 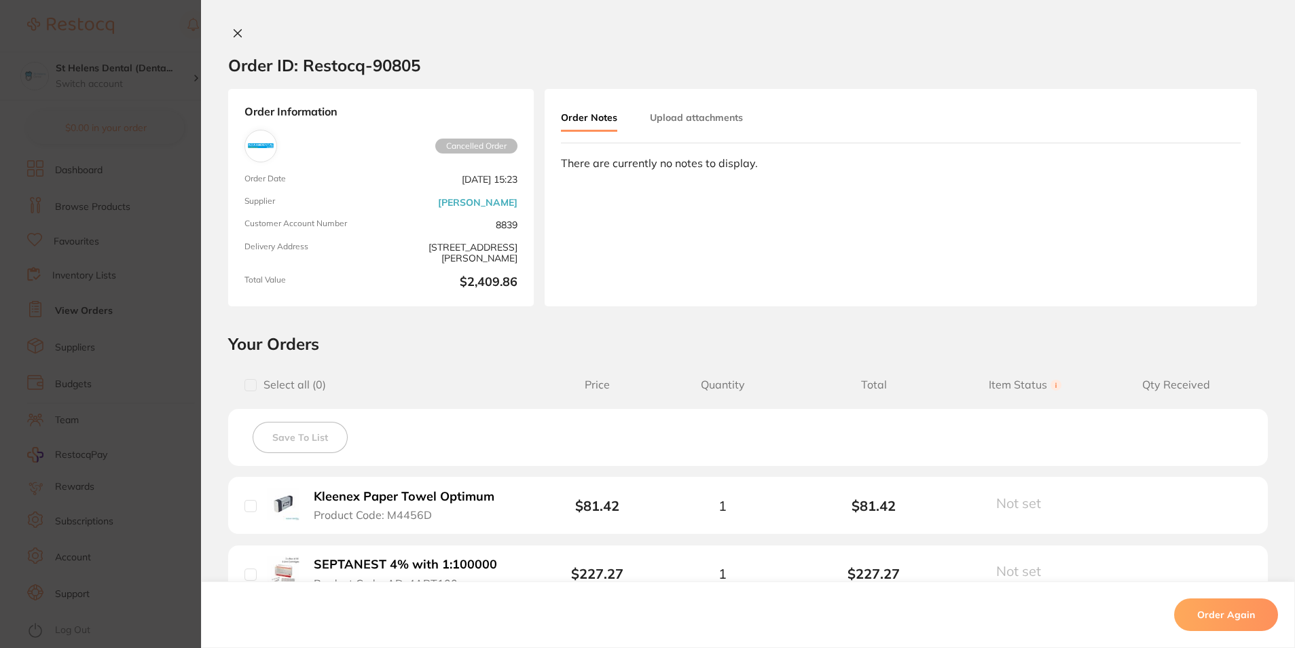 What do you see at coordinates (696, 118) in the screenshot?
I see `button: Upload attachments` at bounding box center [696, 118].